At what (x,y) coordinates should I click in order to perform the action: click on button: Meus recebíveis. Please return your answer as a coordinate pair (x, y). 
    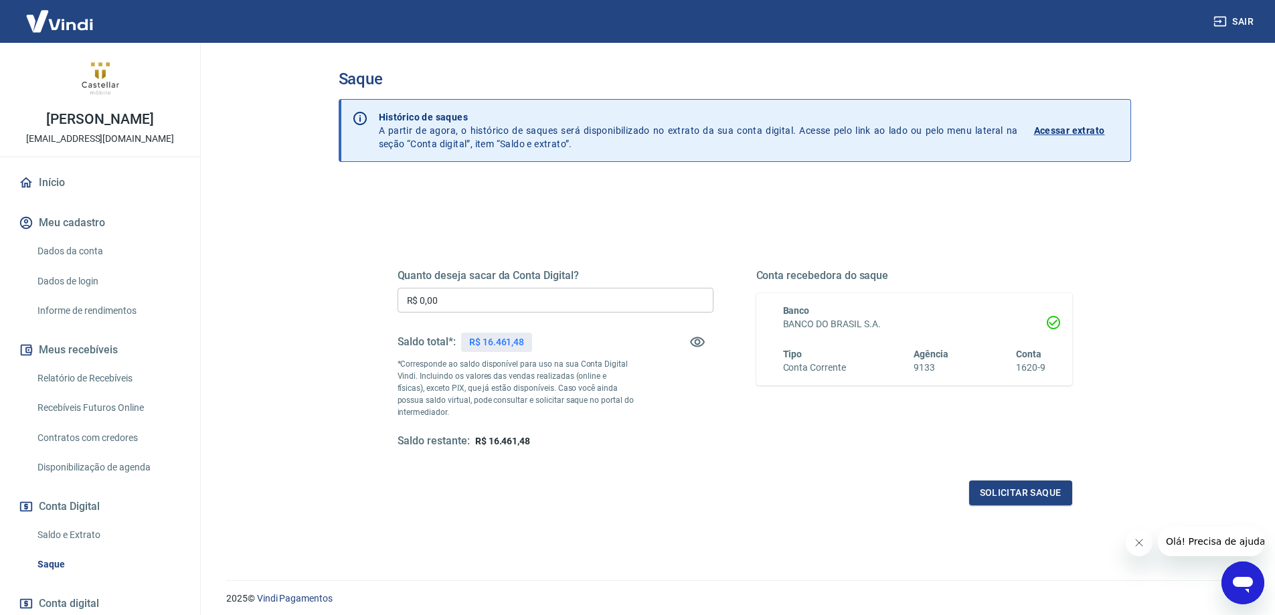
    Looking at the image, I should click on (100, 350).